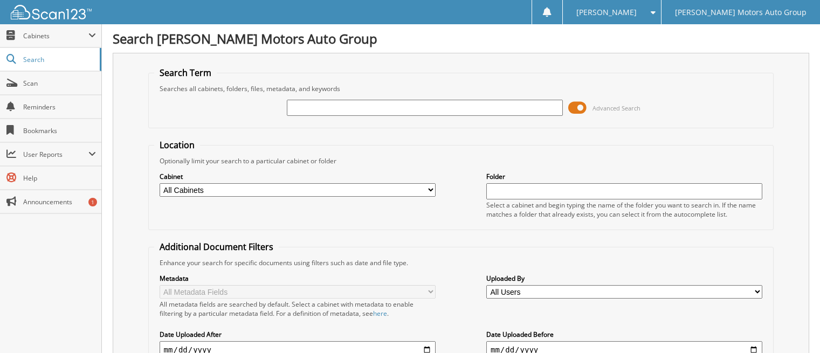  I want to click on div: All metadata fields are searched by default. Select a cabinet with metadata to enable filtering b..., so click(297, 309).